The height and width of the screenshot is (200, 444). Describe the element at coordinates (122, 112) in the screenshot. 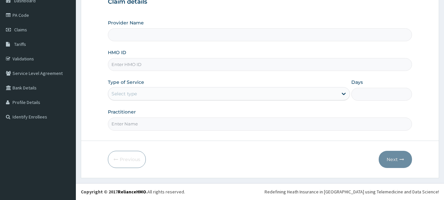

I see `label: Practitioner` at that location.